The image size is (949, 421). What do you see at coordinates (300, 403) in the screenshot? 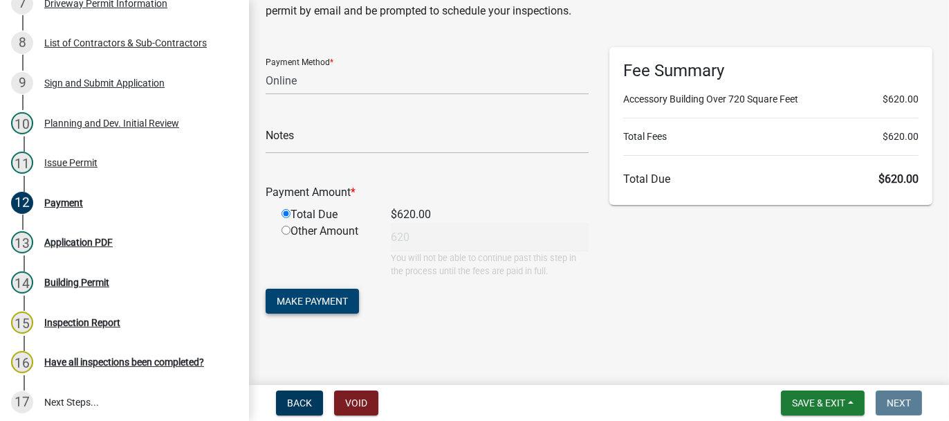
I see `button: Back` at bounding box center [300, 403].